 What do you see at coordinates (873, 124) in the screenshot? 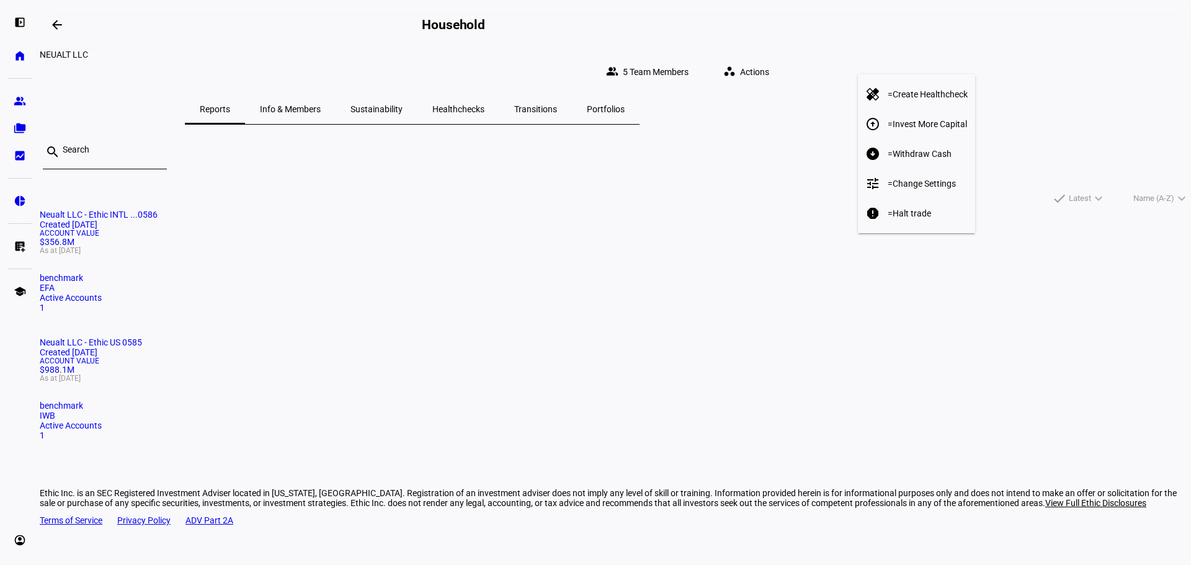
I see `mat-icon: arrow_circle_up` at bounding box center [873, 124].